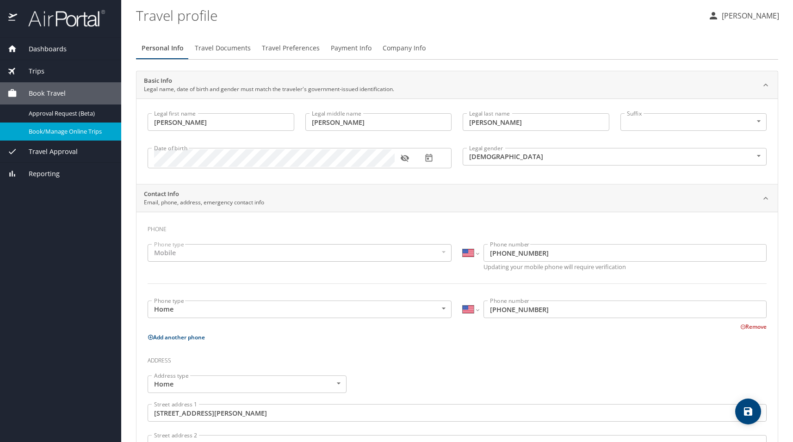  Describe the element at coordinates (38, 174) in the screenshot. I see `span: Reporting` at that location.